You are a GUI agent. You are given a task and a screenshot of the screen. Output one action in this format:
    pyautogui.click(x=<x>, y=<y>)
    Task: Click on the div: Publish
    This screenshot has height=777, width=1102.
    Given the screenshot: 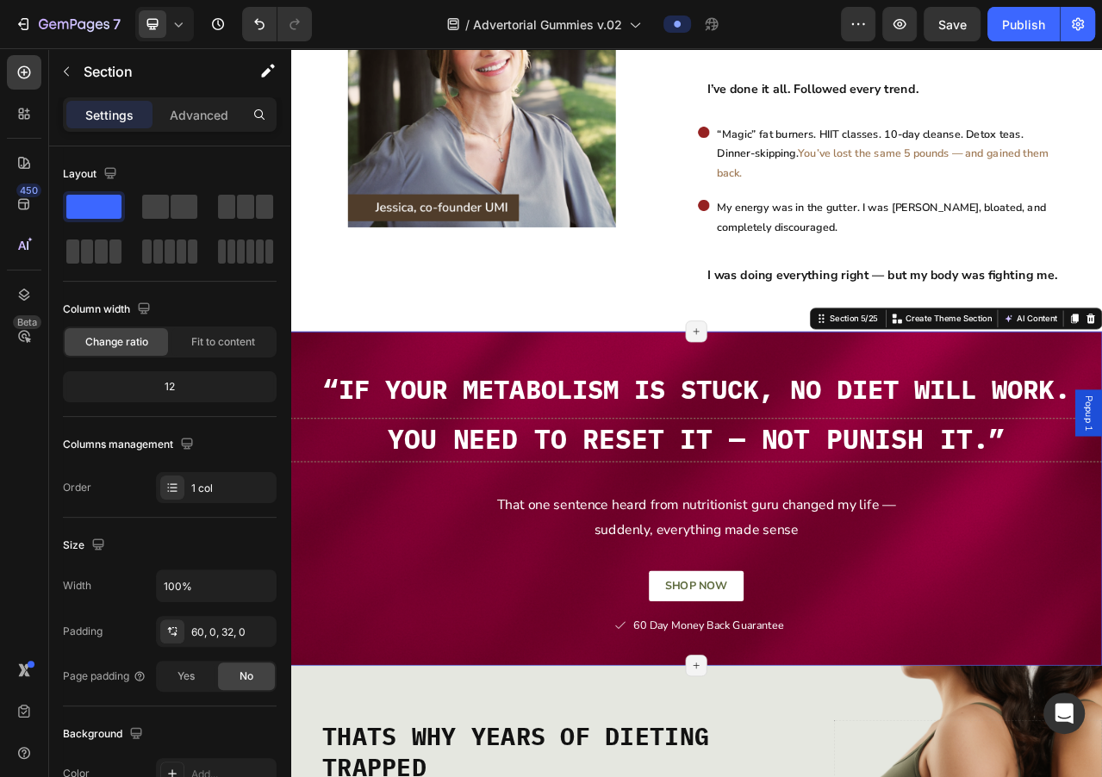 What is the action you would take?
    pyautogui.click(x=1024, y=24)
    